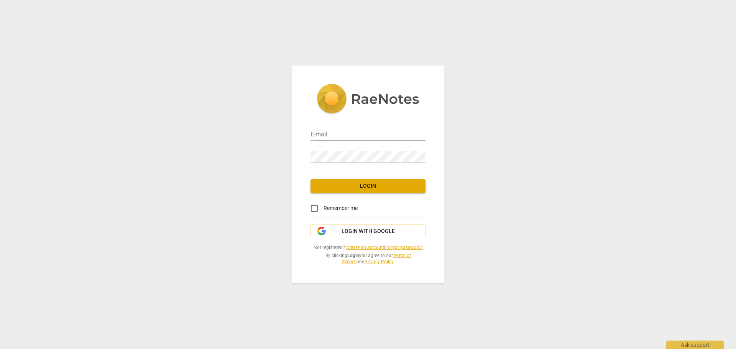 Image resolution: width=736 pixels, height=349 pixels. What do you see at coordinates (341, 208) in the screenshot?
I see `span: Remember me` at bounding box center [341, 208].